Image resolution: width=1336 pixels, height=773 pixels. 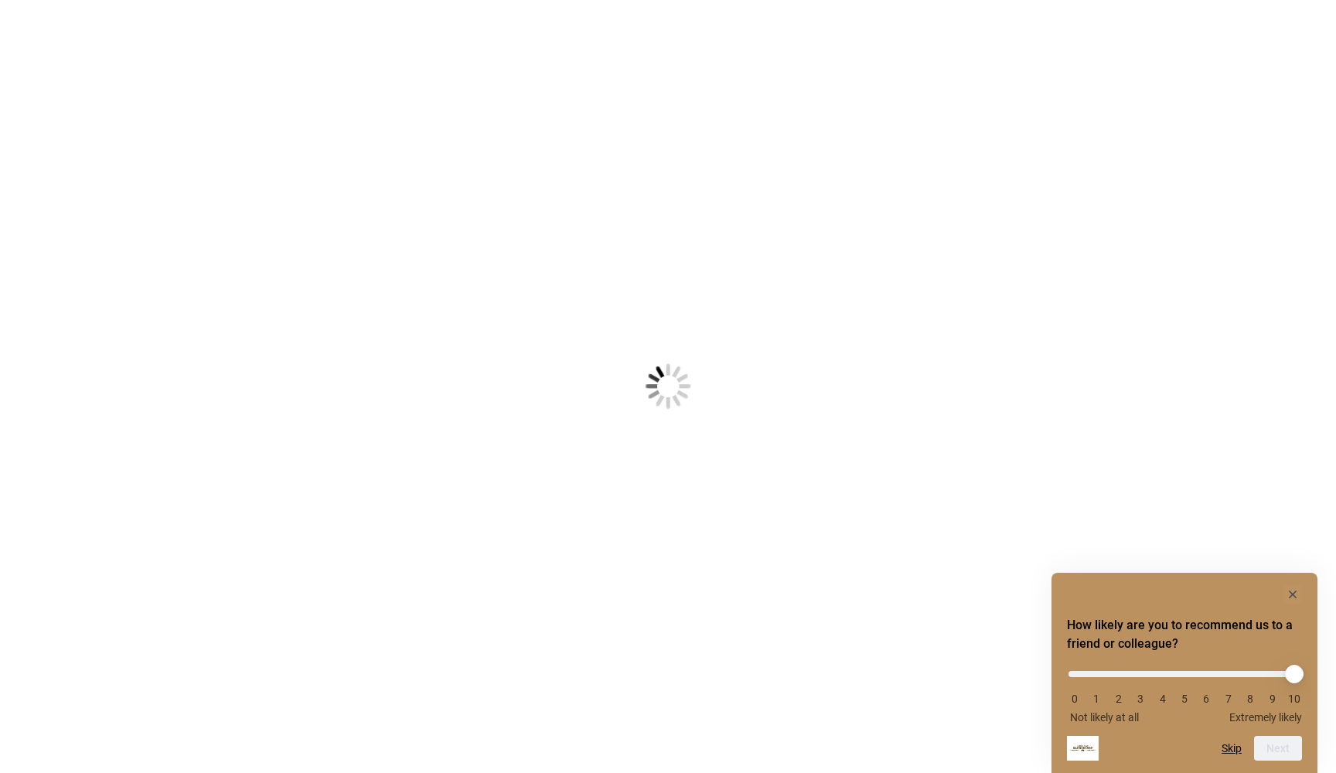 What do you see at coordinates (1141, 699) in the screenshot?
I see `li: 3` at bounding box center [1141, 699].